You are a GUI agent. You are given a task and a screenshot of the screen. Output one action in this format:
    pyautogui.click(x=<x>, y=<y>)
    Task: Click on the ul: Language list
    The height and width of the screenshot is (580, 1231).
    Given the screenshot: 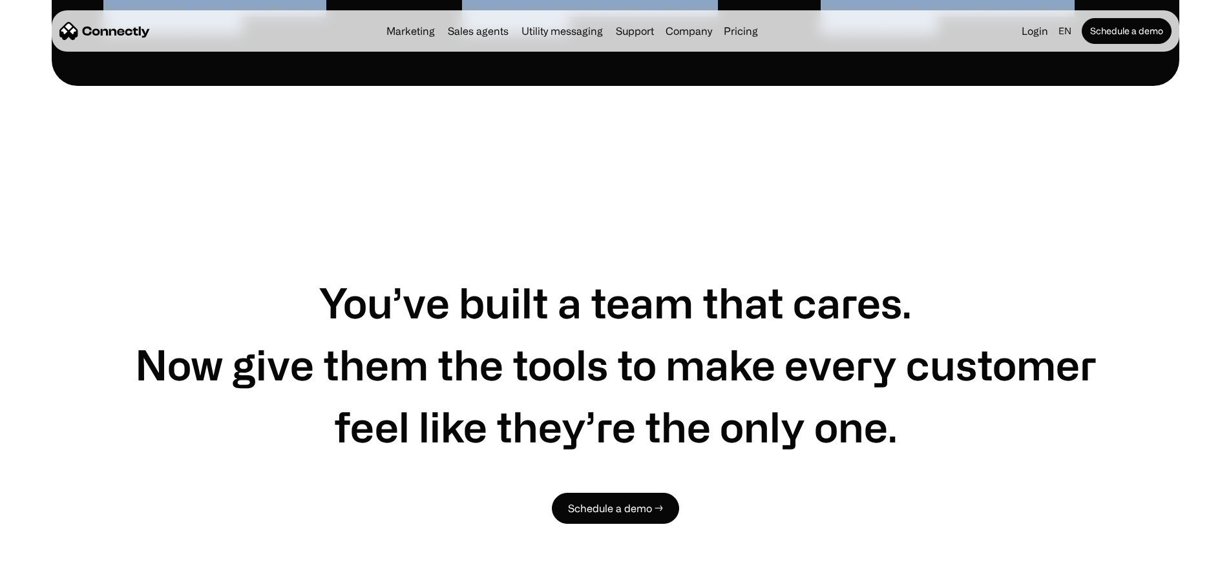 What is the action you would take?
    pyautogui.click(x=52, y=567)
    